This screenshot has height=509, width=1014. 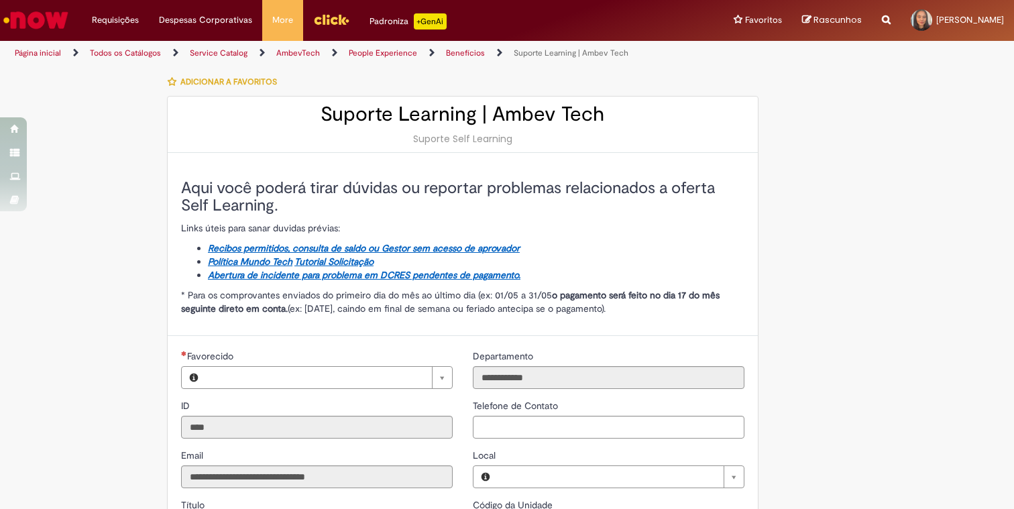 I want to click on a: Limpar campo Local, so click(x=620, y=477).